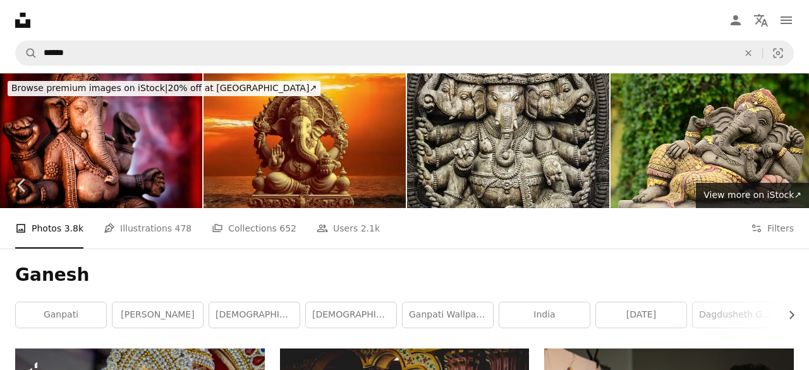 The height and width of the screenshot is (370, 809). I want to click on a: View more on iStock↗, so click(752, 195).